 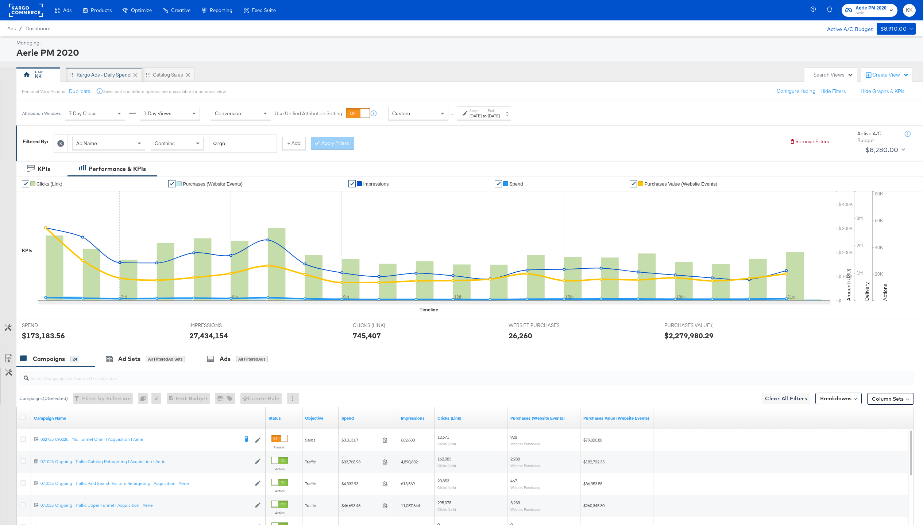 What do you see at coordinates (786, 399) in the screenshot?
I see `span: Clear All Filters` at bounding box center [786, 399].